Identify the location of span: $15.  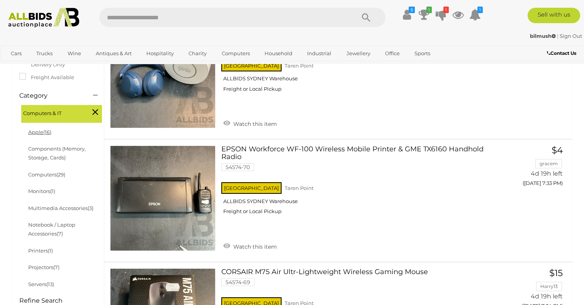
(556, 273).